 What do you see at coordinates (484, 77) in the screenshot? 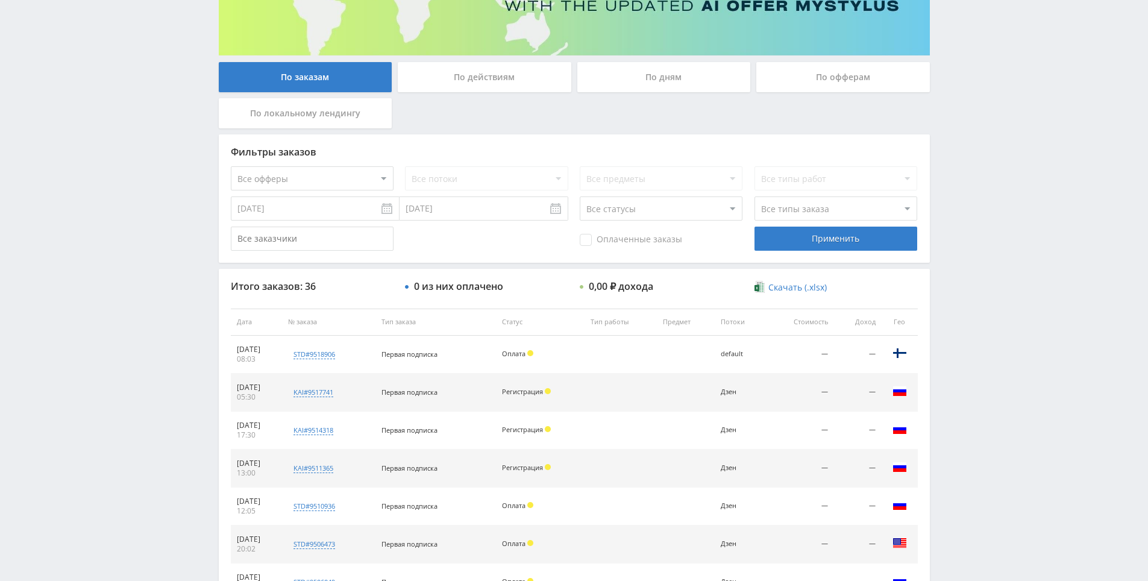
I see `div: По действиям` at bounding box center [484, 77].